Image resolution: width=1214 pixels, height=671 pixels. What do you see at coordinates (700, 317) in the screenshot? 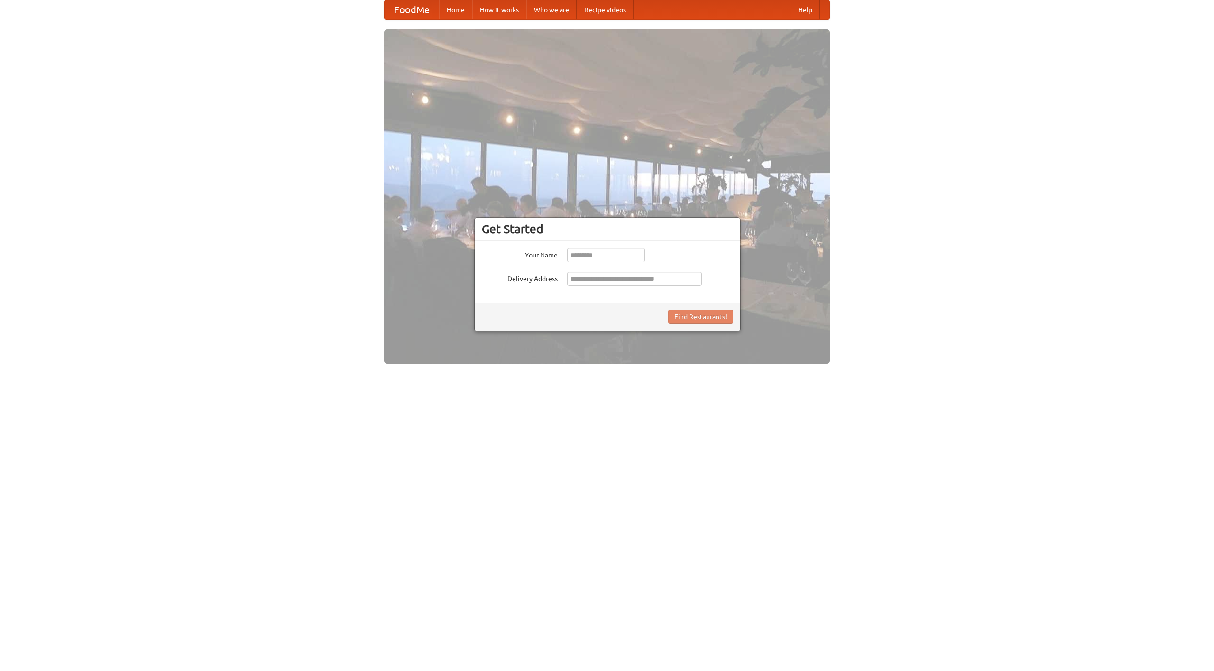
I see `button: Find Restaurants!` at bounding box center [700, 317].